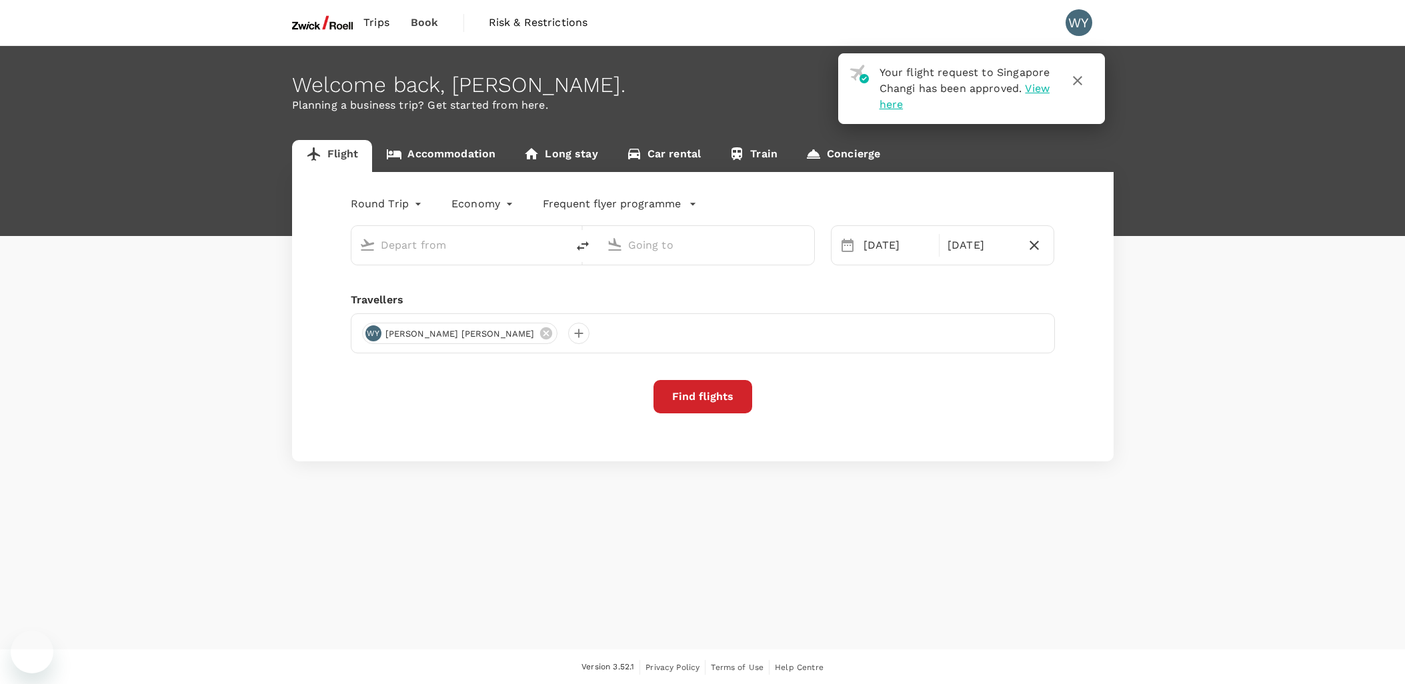 The width and height of the screenshot is (1405, 684). I want to click on a: Privacy Policy, so click(672, 667).